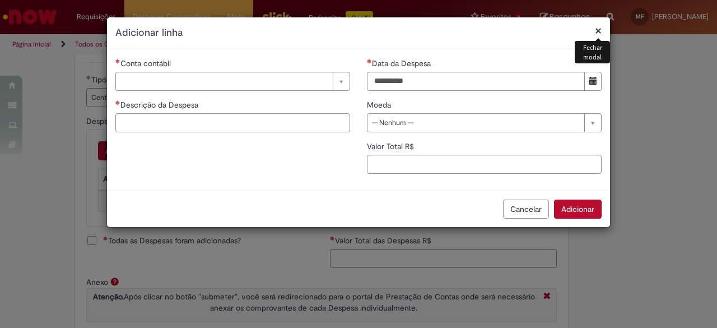 The width and height of the screenshot is (717, 328). What do you see at coordinates (359, 33) in the screenshot?
I see `h2: Adicionar linha` at bounding box center [359, 33].